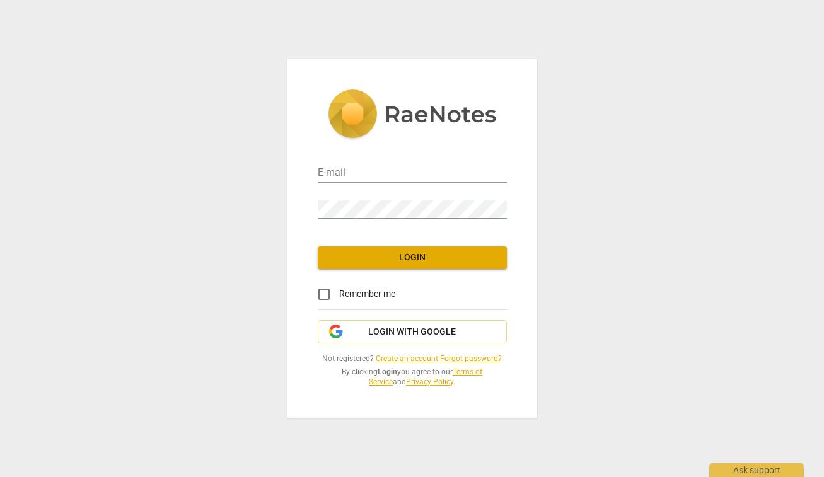 This screenshot has width=824, height=477. What do you see at coordinates (387, 372) in the screenshot?
I see `b: Login` at bounding box center [387, 372].